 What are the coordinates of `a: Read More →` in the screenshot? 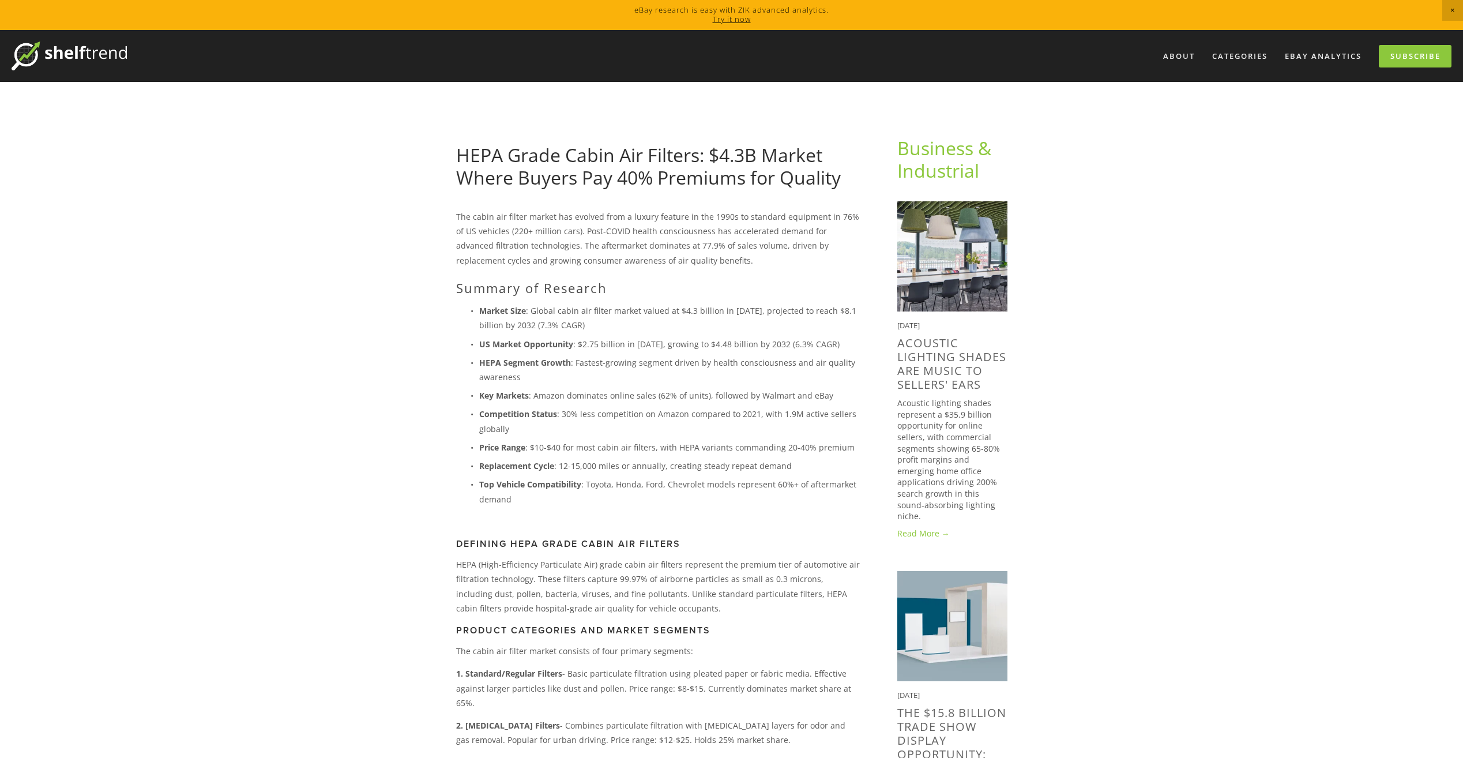 It's located at (952, 533).